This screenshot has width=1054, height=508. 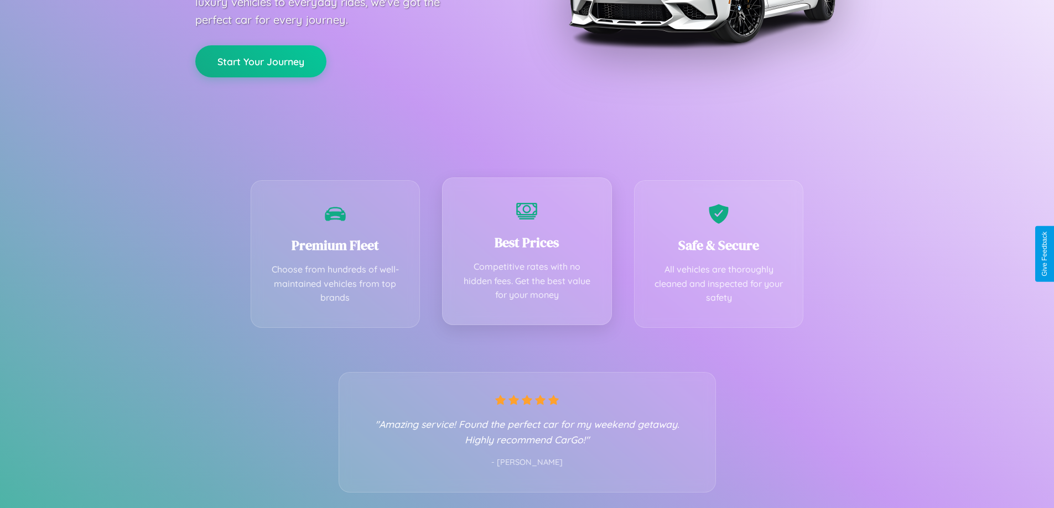 What do you see at coordinates (1045, 254) in the screenshot?
I see `div: Give Feedback` at bounding box center [1045, 254].